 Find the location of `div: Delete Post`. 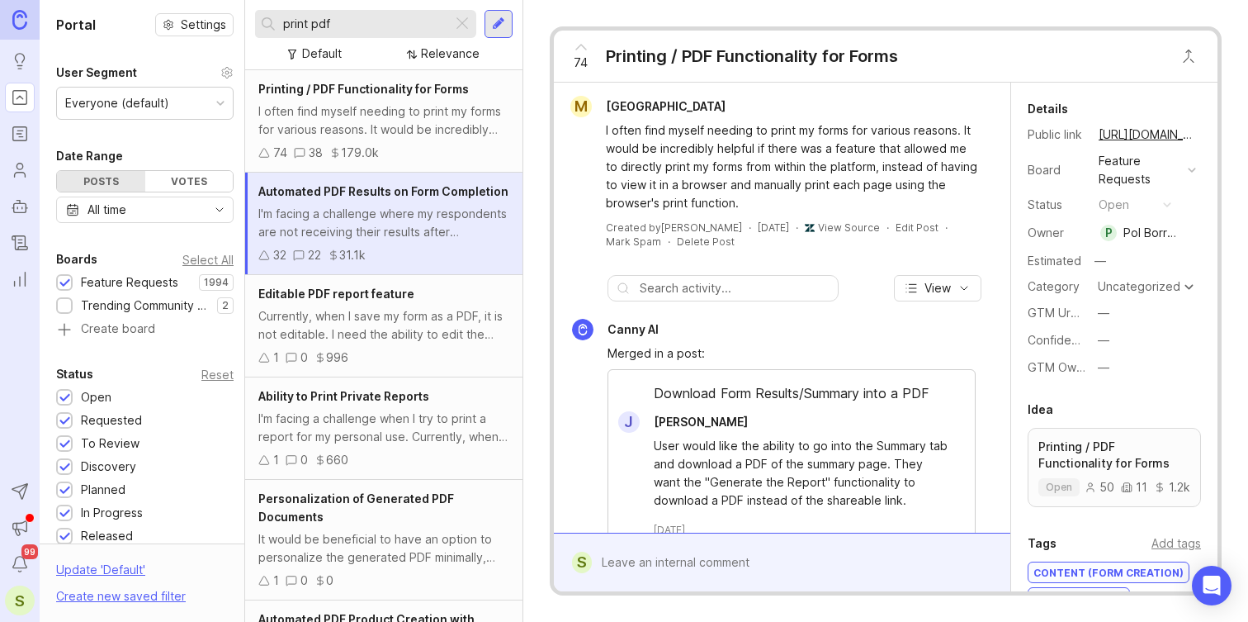

div: Delete Post is located at coordinates (706, 241).